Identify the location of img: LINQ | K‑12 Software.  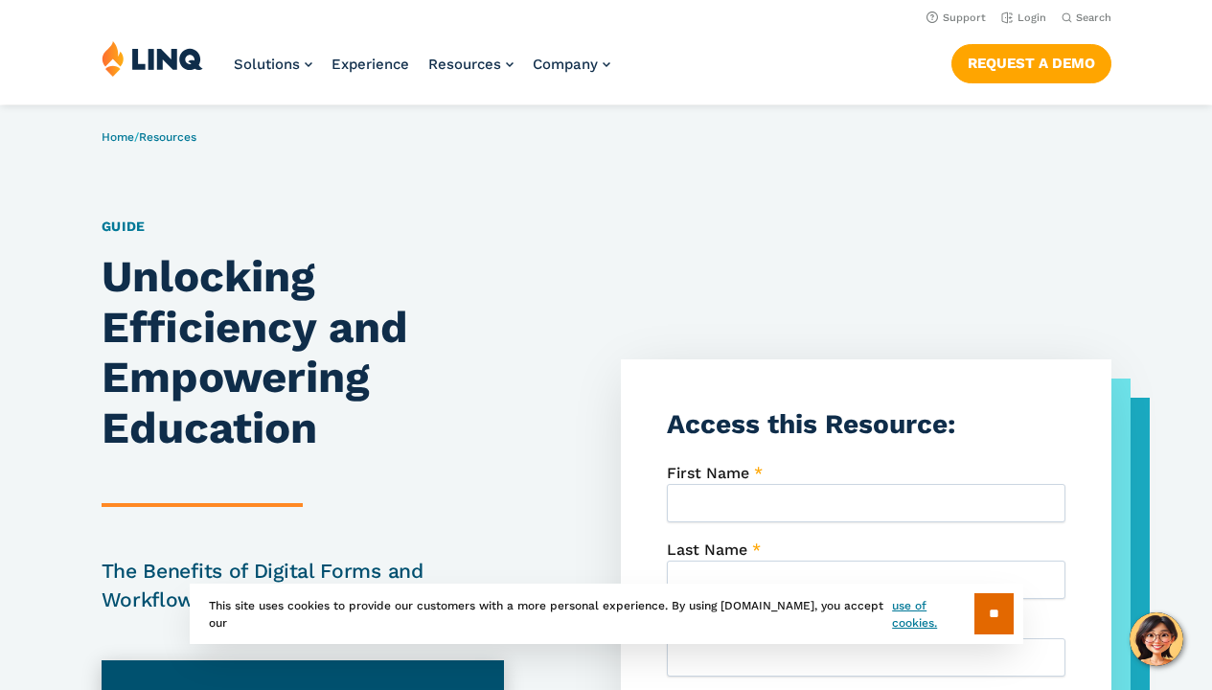
(152, 58).